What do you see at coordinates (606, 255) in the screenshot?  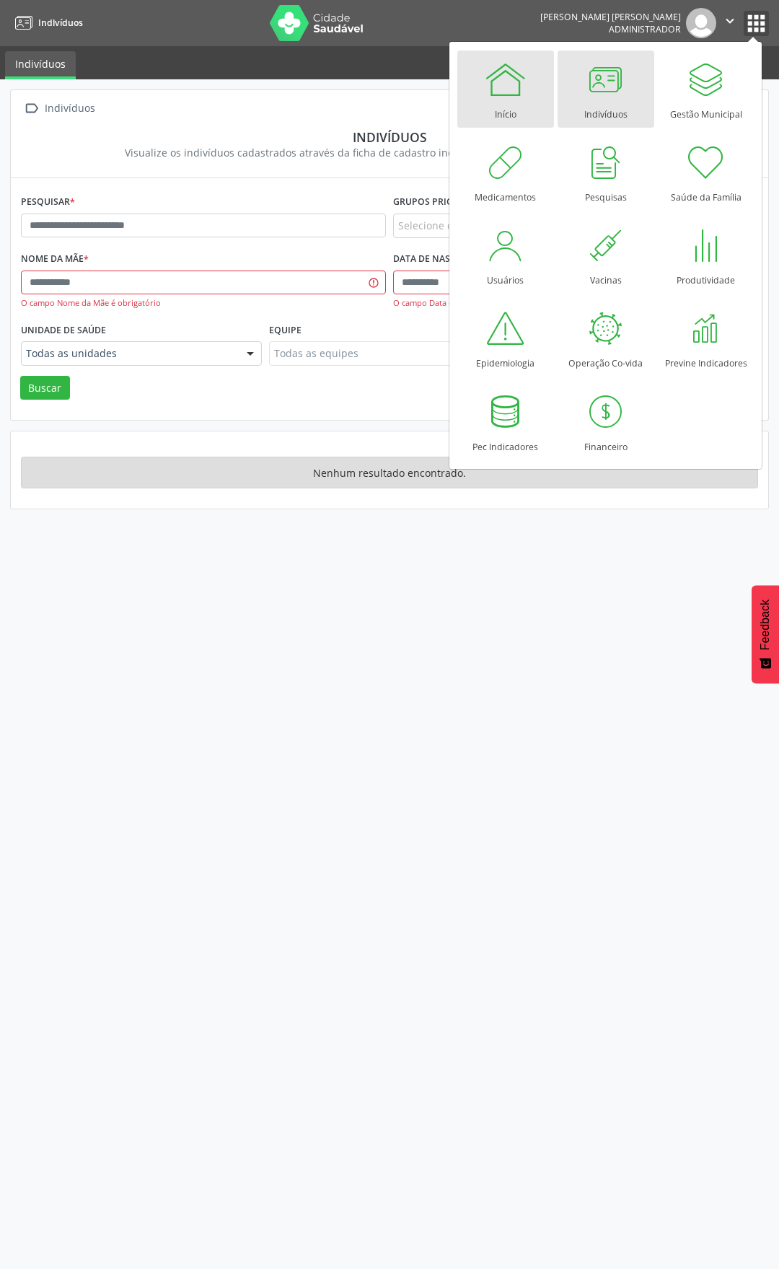 I see `a: Vacinas` at bounding box center [606, 255].